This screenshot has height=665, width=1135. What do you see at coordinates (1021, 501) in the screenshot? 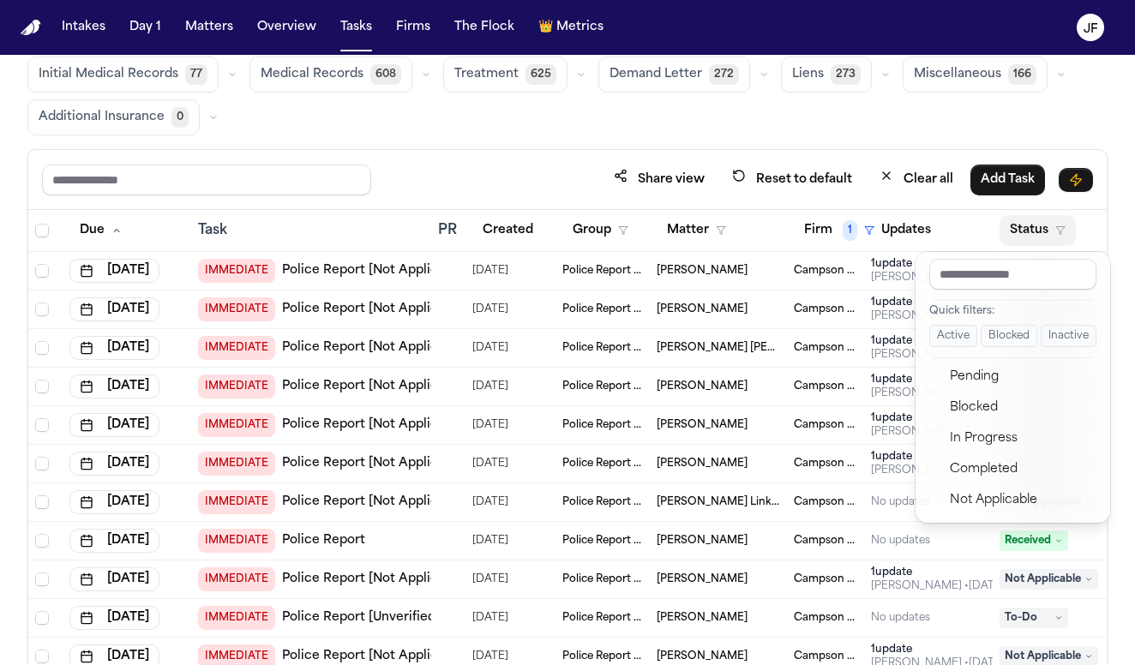
I see `div: Not Applicable` at bounding box center [1021, 501].